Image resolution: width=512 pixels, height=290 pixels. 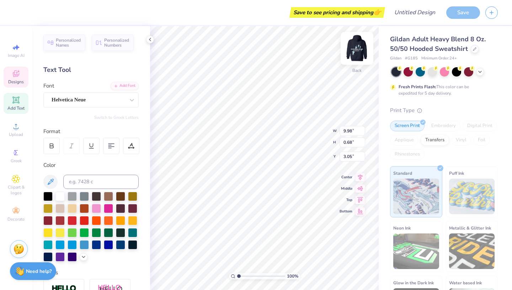 What do you see at coordinates (68, 43) in the screenshot?
I see `span: Personalized Names` at bounding box center [68, 43].